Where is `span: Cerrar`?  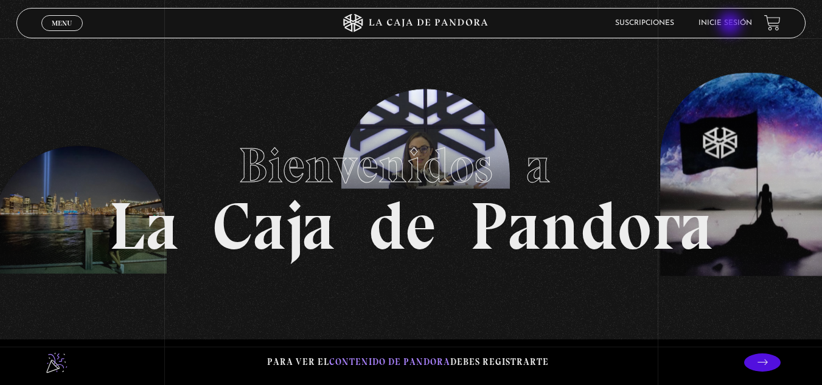 span: Cerrar is located at coordinates (61, 33).